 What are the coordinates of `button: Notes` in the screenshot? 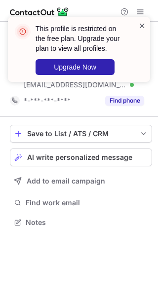 It's located at (81, 223).